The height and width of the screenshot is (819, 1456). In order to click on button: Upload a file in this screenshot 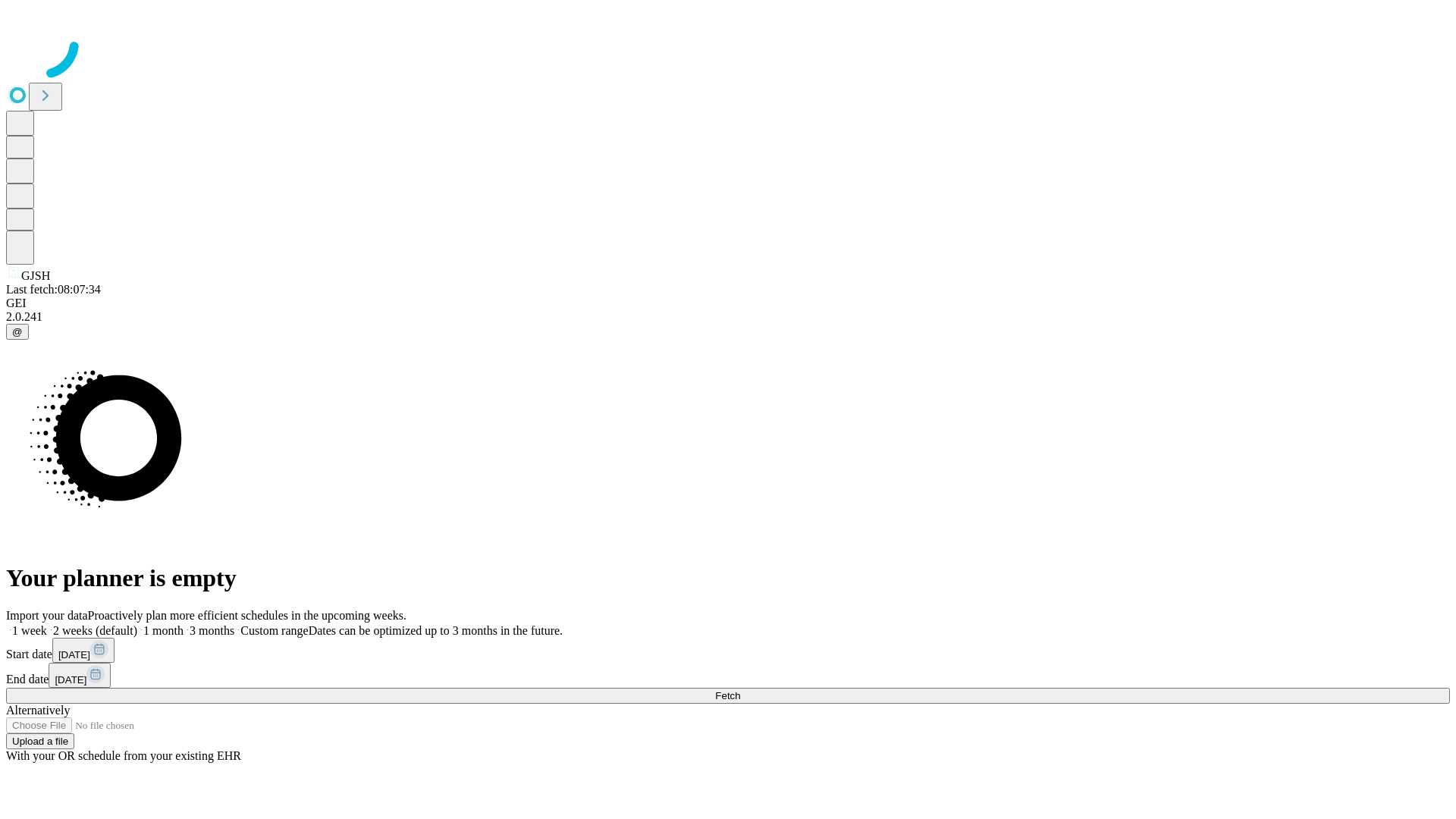, I will do `click(40, 741)`.